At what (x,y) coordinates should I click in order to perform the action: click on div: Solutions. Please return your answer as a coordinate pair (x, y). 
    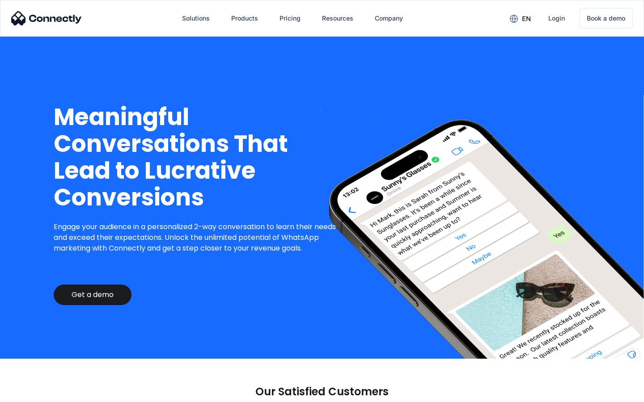
    Looking at the image, I should click on (196, 18).